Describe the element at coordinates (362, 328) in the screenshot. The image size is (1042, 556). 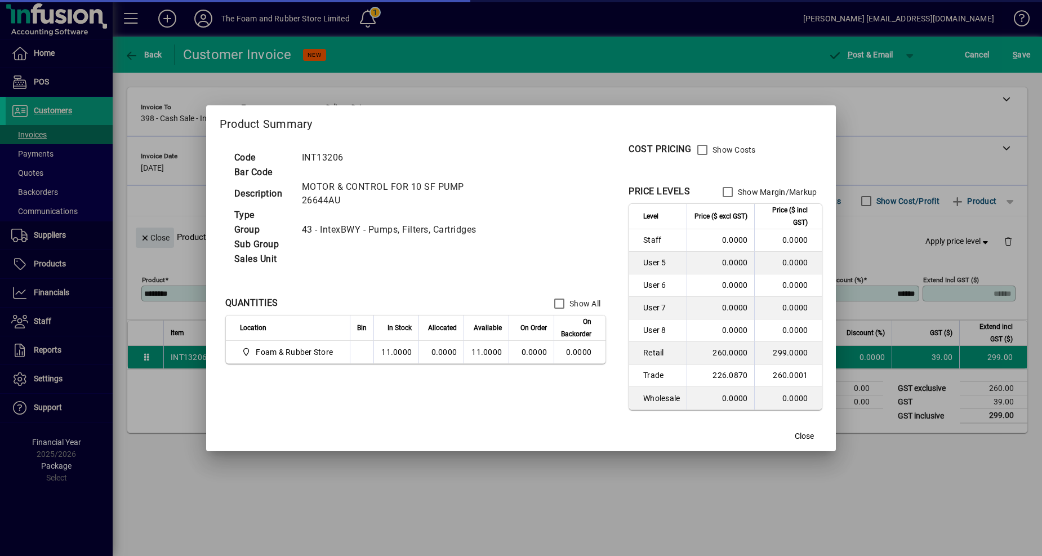
I see `span: Bin` at that location.